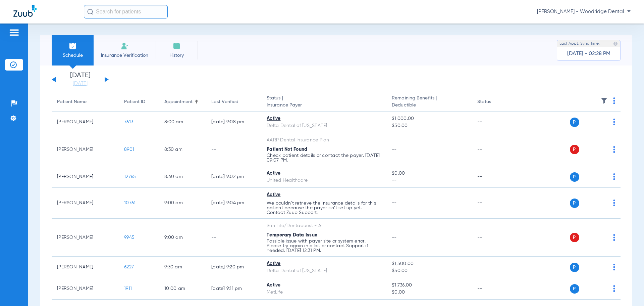 This screenshot has width=644, height=306. What do you see at coordinates (604, 101) in the screenshot?
I see `img: filter.svg` at bounding box center [604, 101].